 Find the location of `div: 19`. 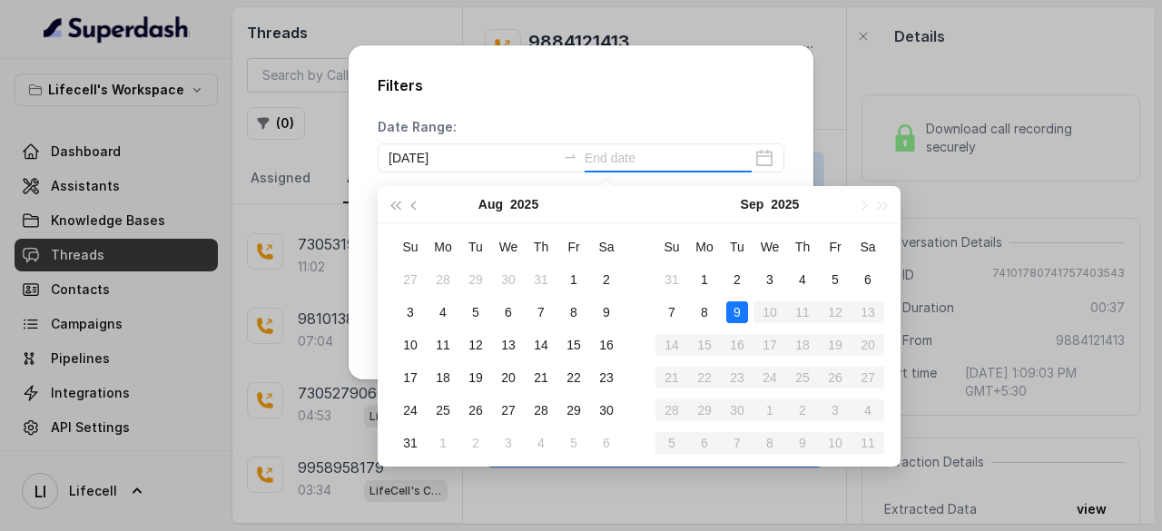

div: 19 is located at coordinates (476, 378).